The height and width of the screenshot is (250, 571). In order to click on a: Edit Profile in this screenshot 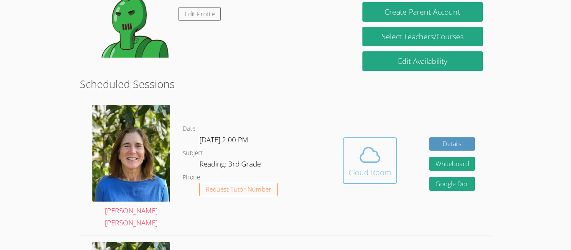, I will do `click(200, 14)`.